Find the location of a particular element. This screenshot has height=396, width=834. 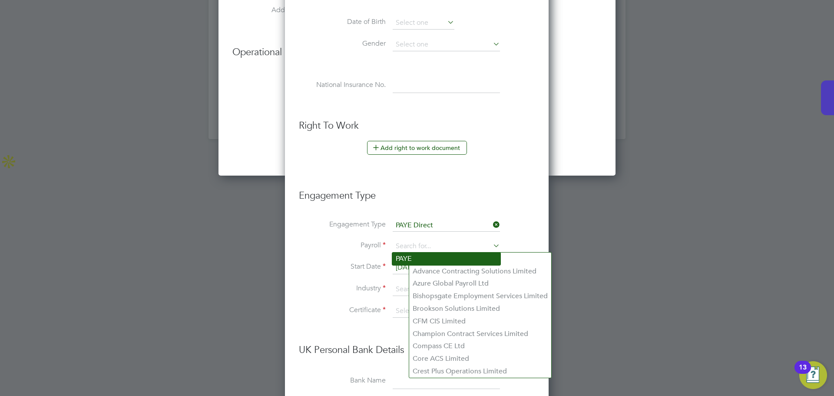

h3: Right To Work is located at coordinates (416, 125).